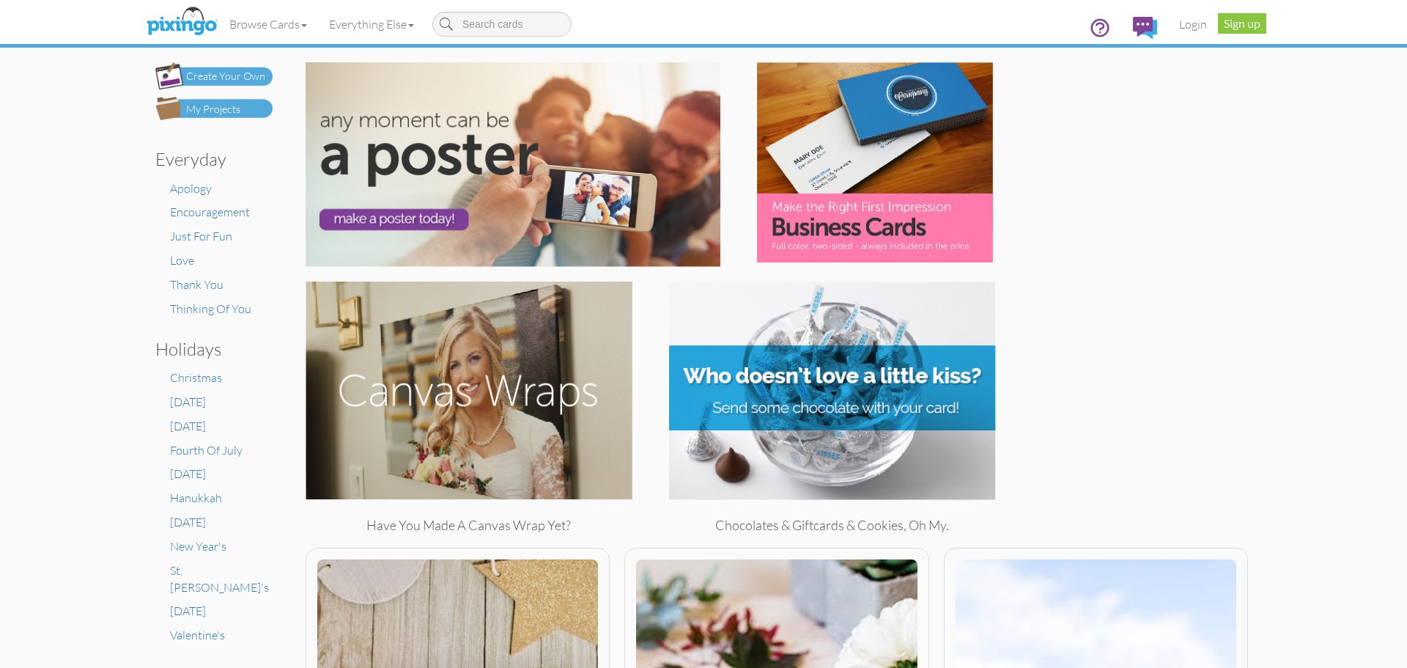  I want to click on div: My Projects, so click(213, 109).